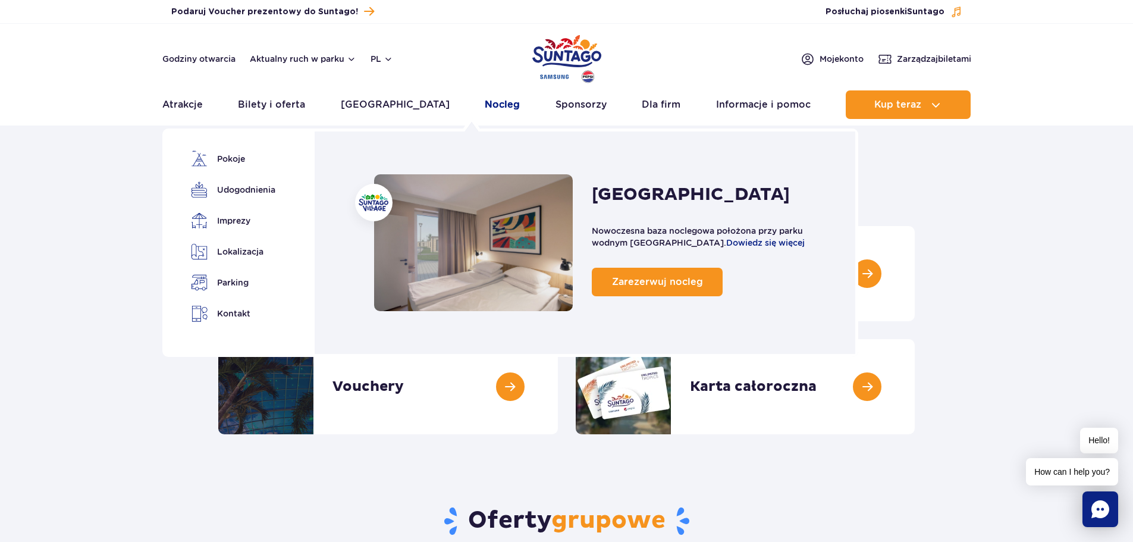 Image resolution: width=1133 pixels, height=542 pixels. Describe the element at coordinates (566, 521) in the screenshot. I see `h2: Oferty` at that location.